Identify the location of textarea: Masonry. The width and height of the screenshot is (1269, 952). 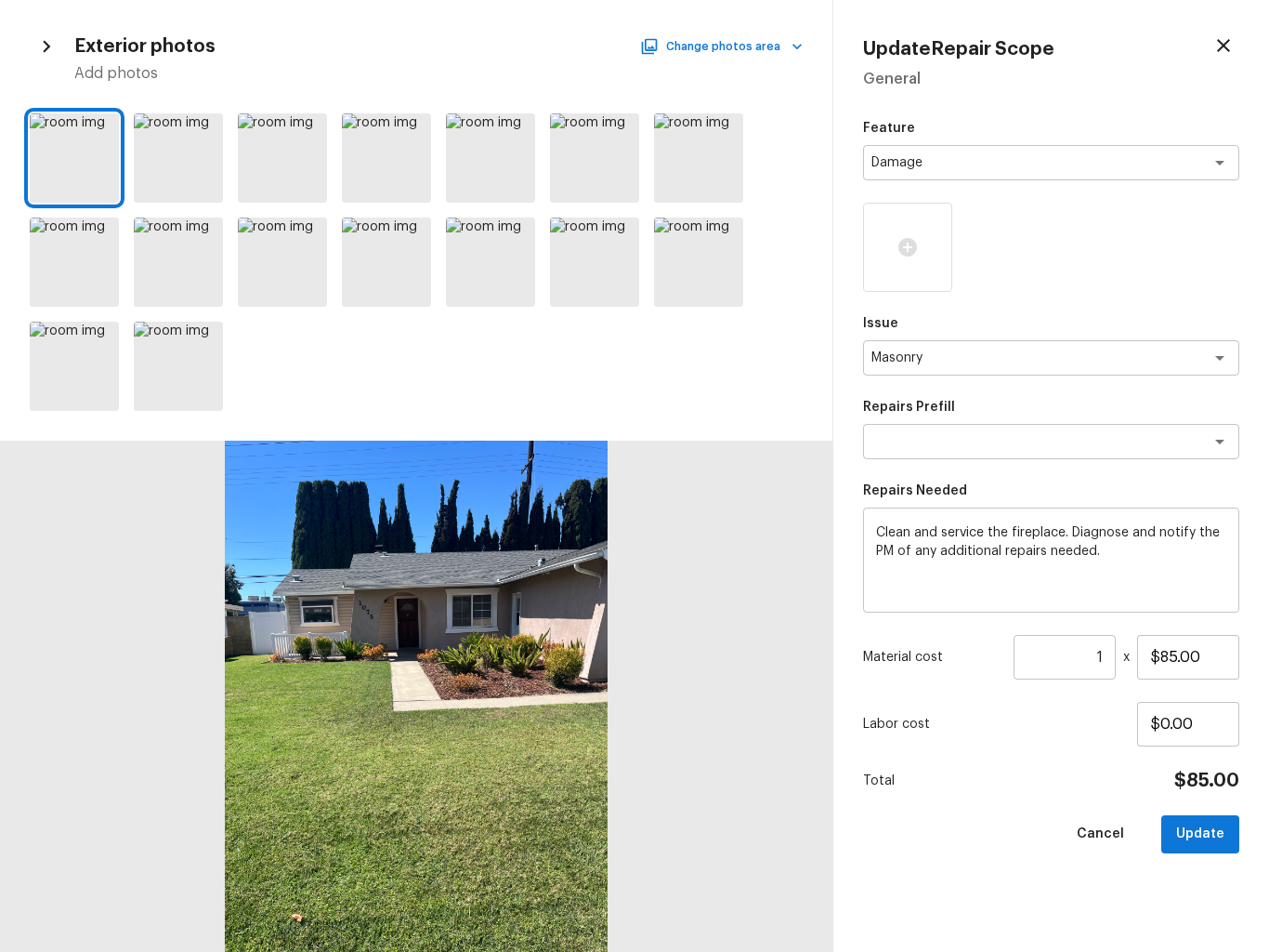
(1025, 357).